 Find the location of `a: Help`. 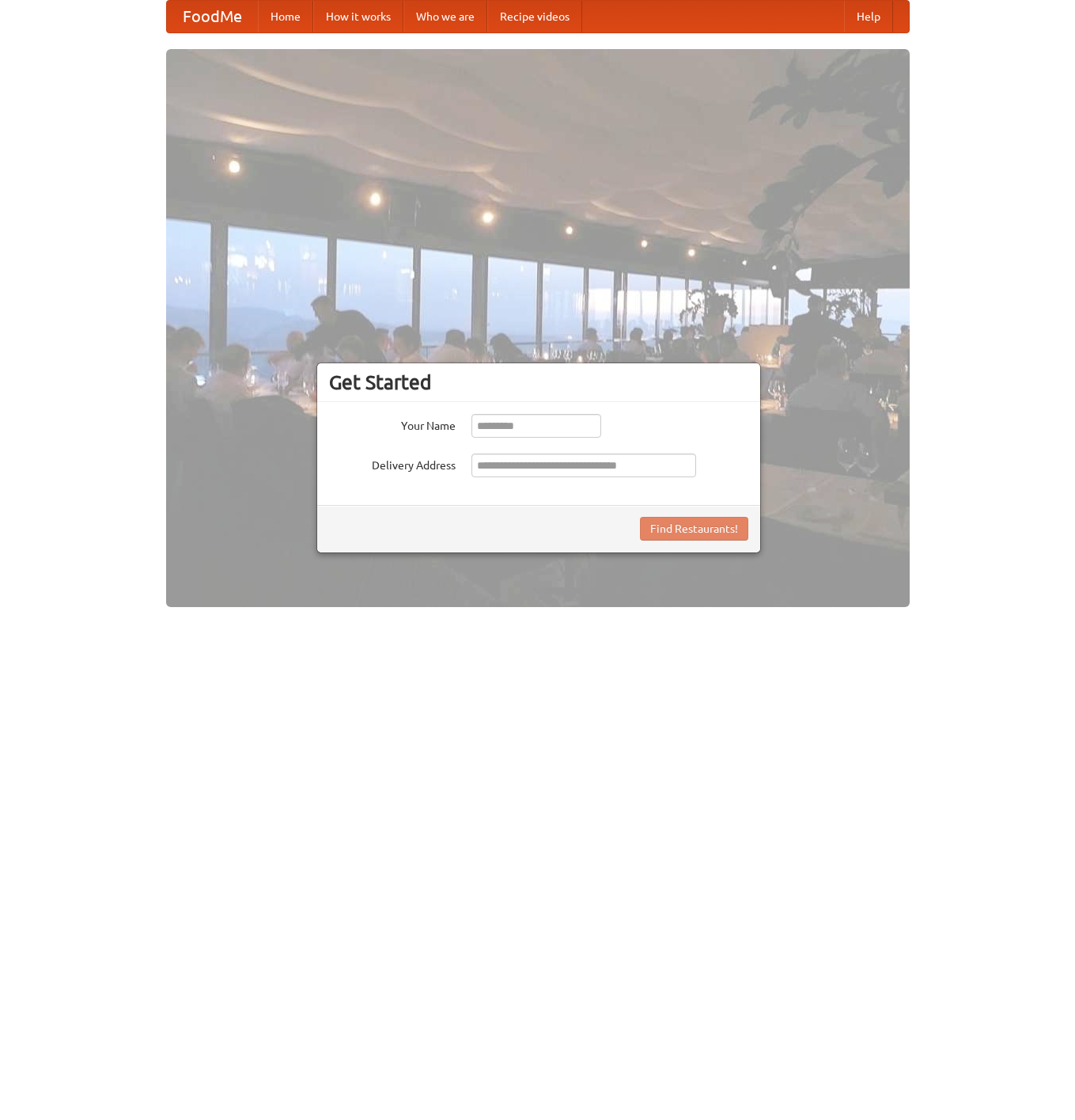

a: Help is located at coordinates (869, 17).